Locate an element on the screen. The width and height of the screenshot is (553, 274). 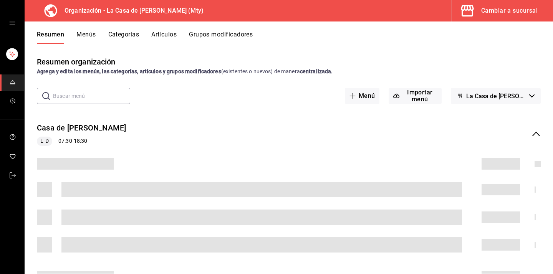
div: Cambiar a sucursal is located at coordinates (509, 11).